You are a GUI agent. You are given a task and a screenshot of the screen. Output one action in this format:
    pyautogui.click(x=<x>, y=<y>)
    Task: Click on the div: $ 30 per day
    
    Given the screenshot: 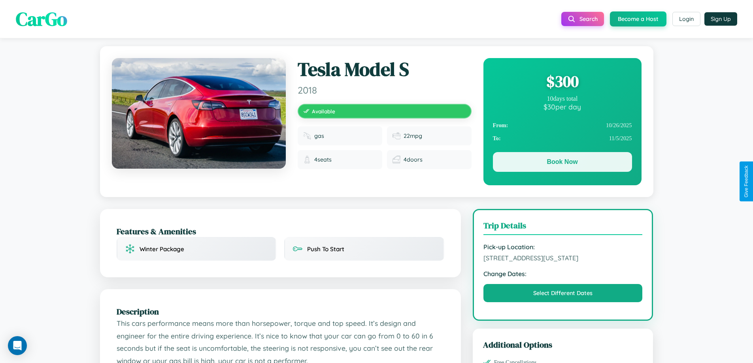 What is the action you would take?
    pyautogui.click(x=562, y=107)
    